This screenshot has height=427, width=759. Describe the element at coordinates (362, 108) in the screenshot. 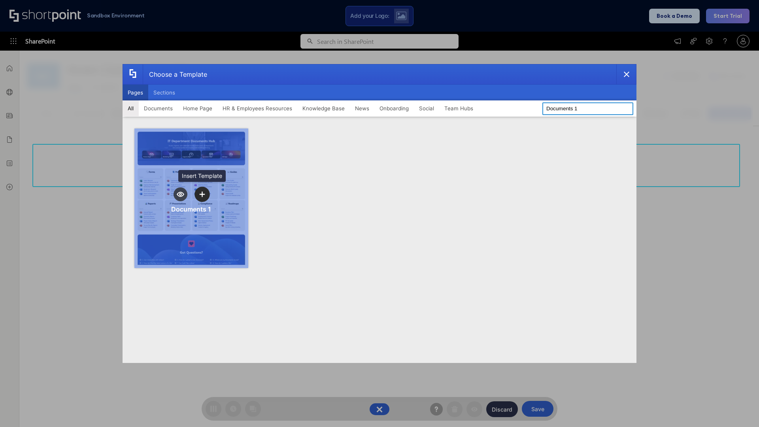

I see `button: News` at that location.